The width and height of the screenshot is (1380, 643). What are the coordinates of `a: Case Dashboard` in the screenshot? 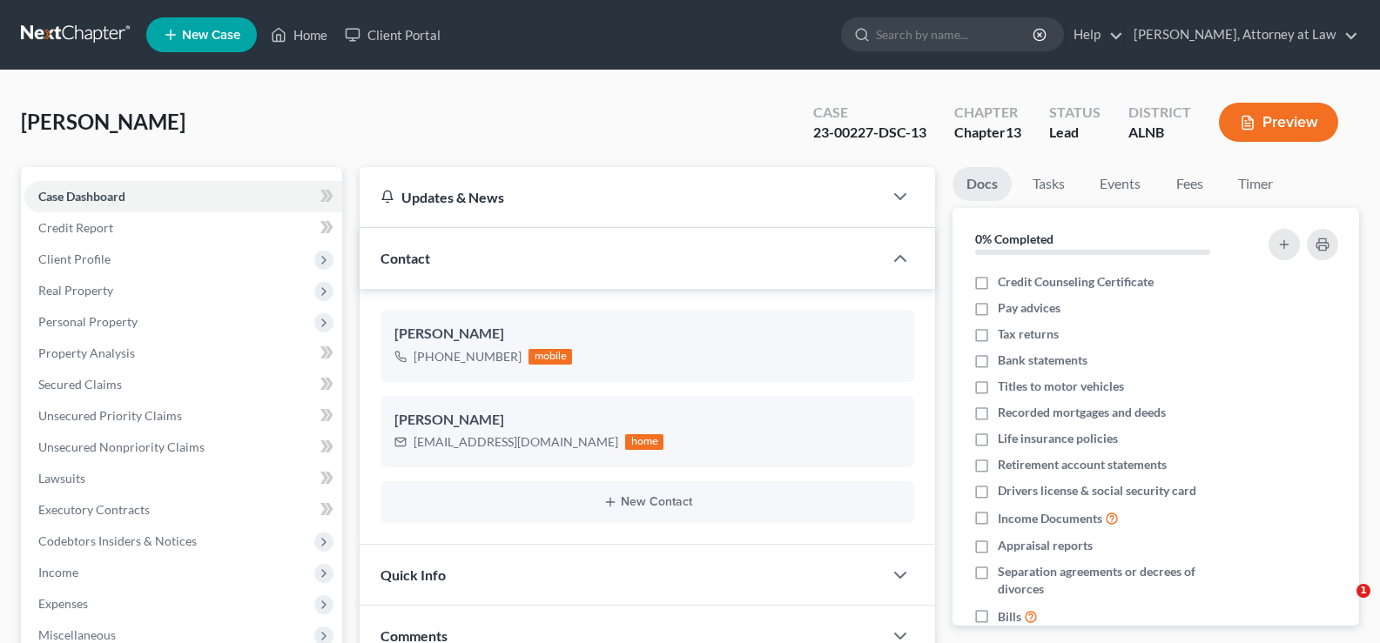 It's located at (183, 197).